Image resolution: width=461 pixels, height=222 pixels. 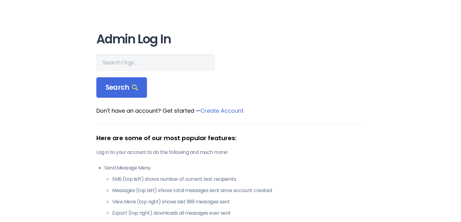 What do you see at coordinates (122, 88) in the screenshot?
I see `div: Search` at bounding box center [122, 88].